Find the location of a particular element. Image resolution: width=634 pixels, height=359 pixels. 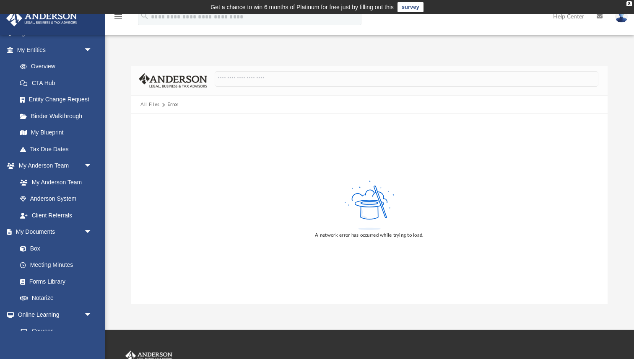

i: menu is located at coordinates (118, 17).